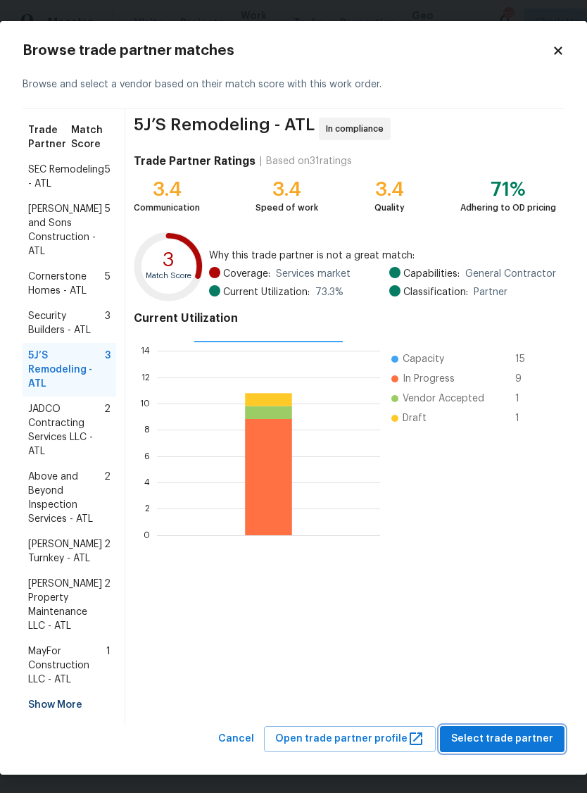  What do you see at coordinates (358, 129) in the screenshot?
I see `span: In compliance` at bounding box center [358, 129].